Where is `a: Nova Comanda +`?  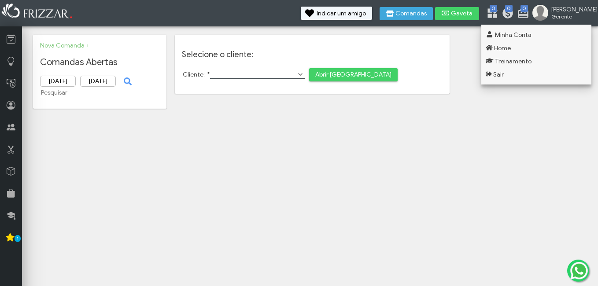 a: Nova Comanda + is located at coordinates (65, 45).